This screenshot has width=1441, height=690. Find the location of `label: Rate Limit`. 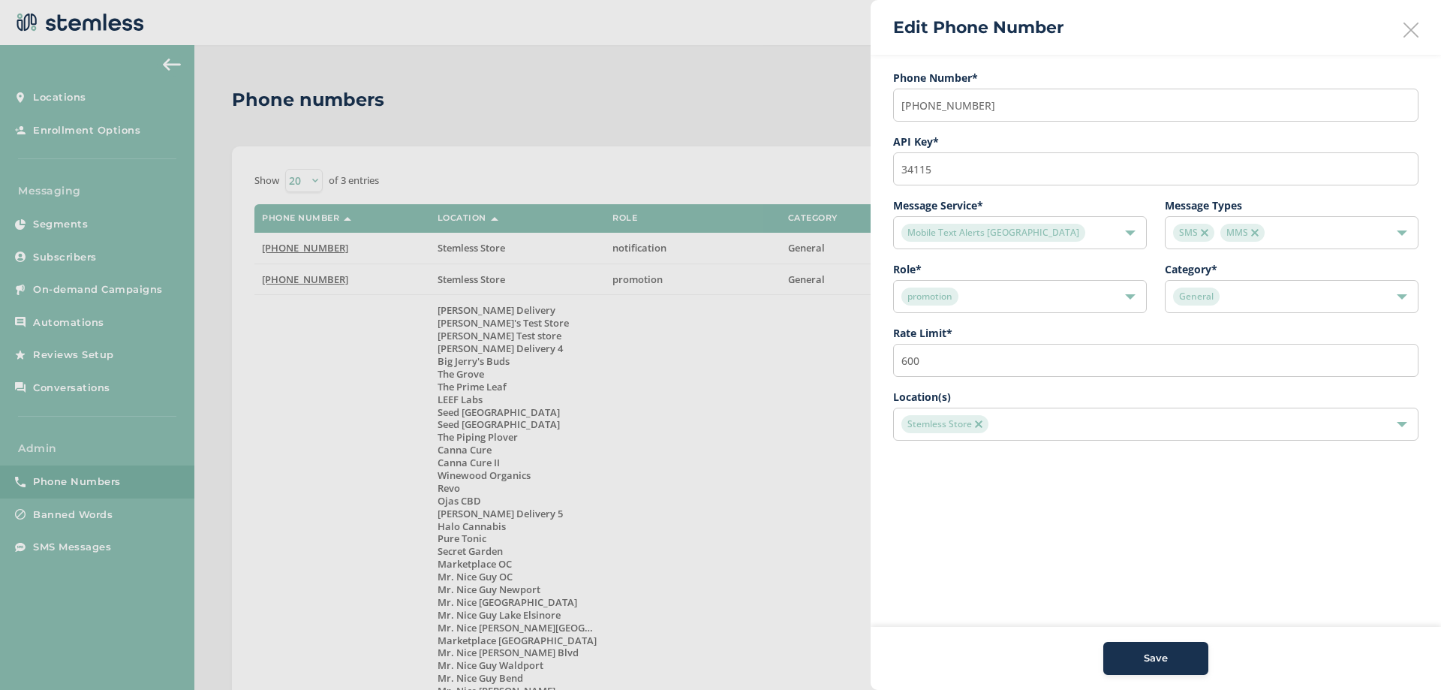

label: Rate Limit is located at coordinates (1156, 332).